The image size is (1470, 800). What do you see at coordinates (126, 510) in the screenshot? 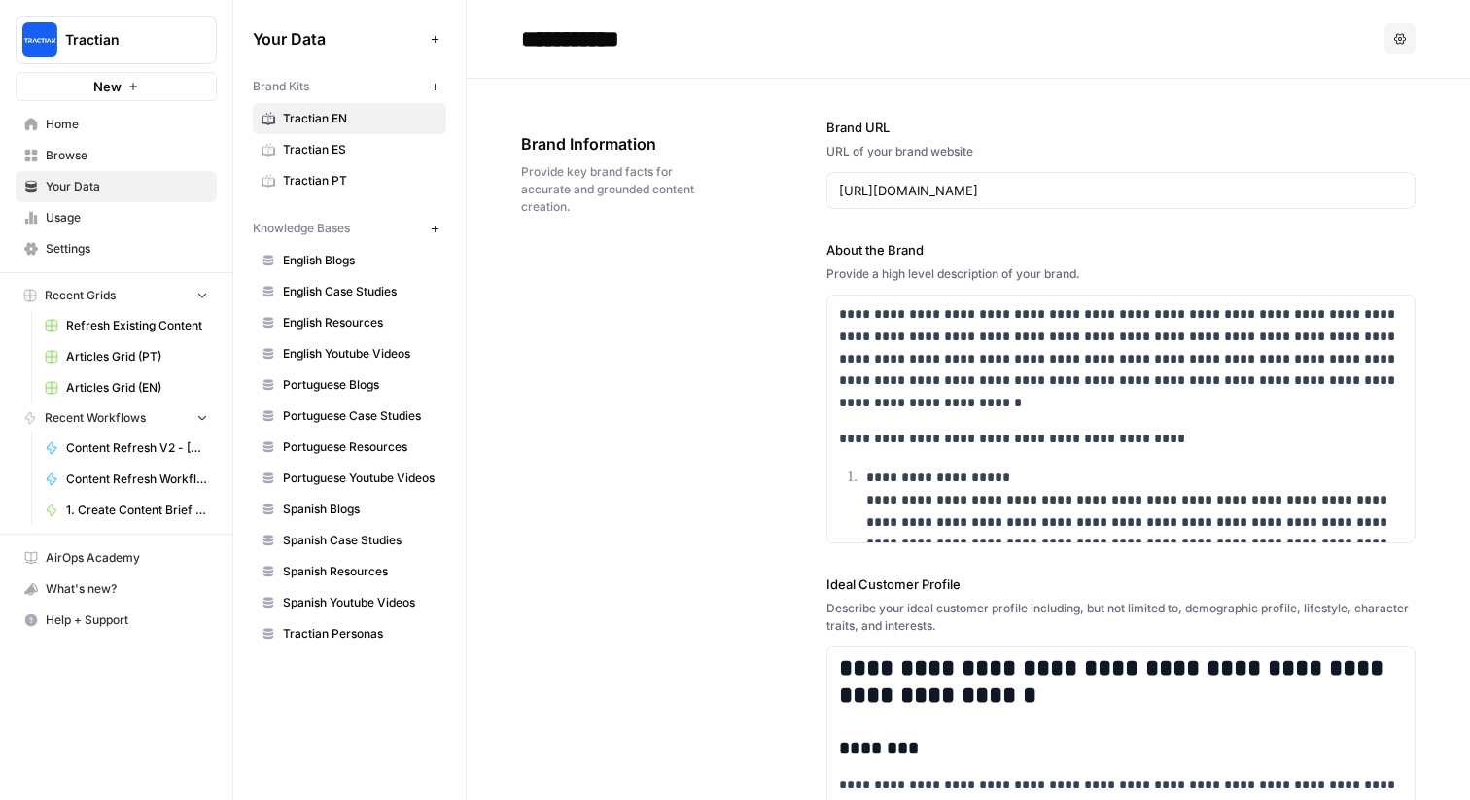
I see `a: 1. Create Content Brief from Keyword` at bounding box center [126, 510].